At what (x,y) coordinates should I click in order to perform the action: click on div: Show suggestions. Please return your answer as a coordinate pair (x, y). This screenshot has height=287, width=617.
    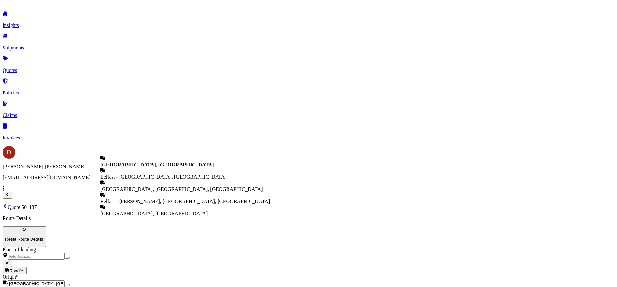
    Looking at the image, I should click on (185, 186).